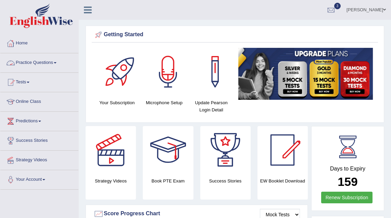 This screenshot has width=391, height=218. What do you see at coordinates (39, 140) in the screenshot?
I see `a: Success Stories` at bounding box center [39, 140].